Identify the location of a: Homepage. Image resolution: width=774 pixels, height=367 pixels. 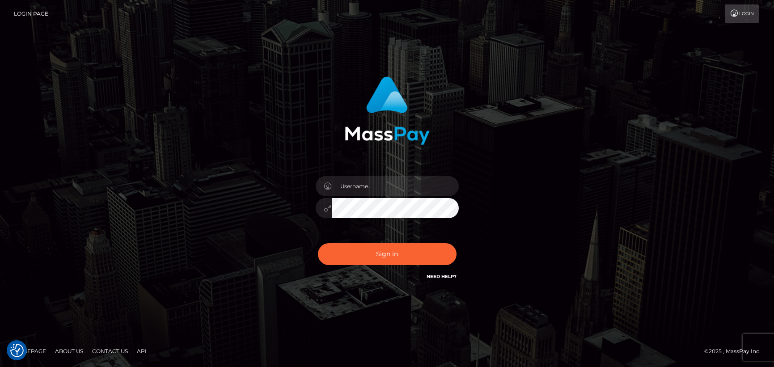
(30, 351).